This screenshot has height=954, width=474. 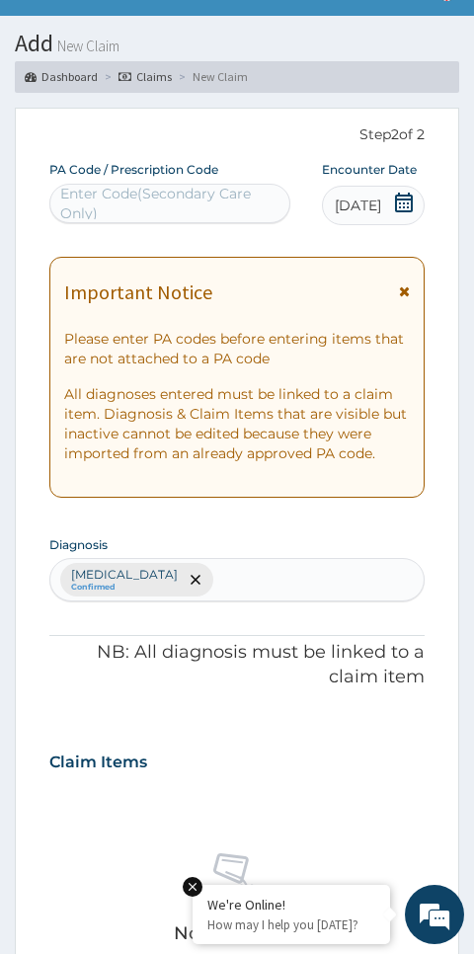 I want to click on a: Dashboard, so click(x=61, y=76).